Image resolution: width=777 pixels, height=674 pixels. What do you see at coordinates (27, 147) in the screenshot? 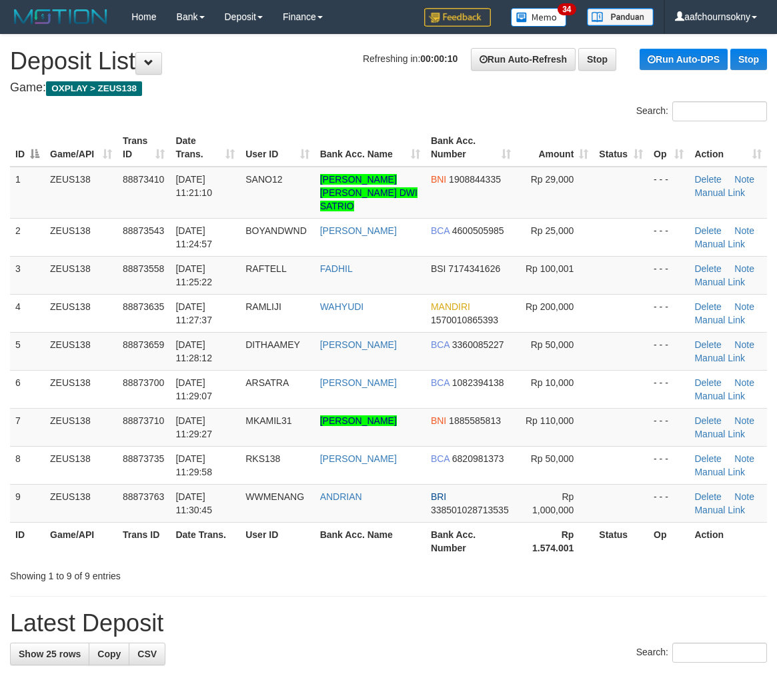
I see `th: ID: activate to sort column descending` at bounding box center [27, 147].